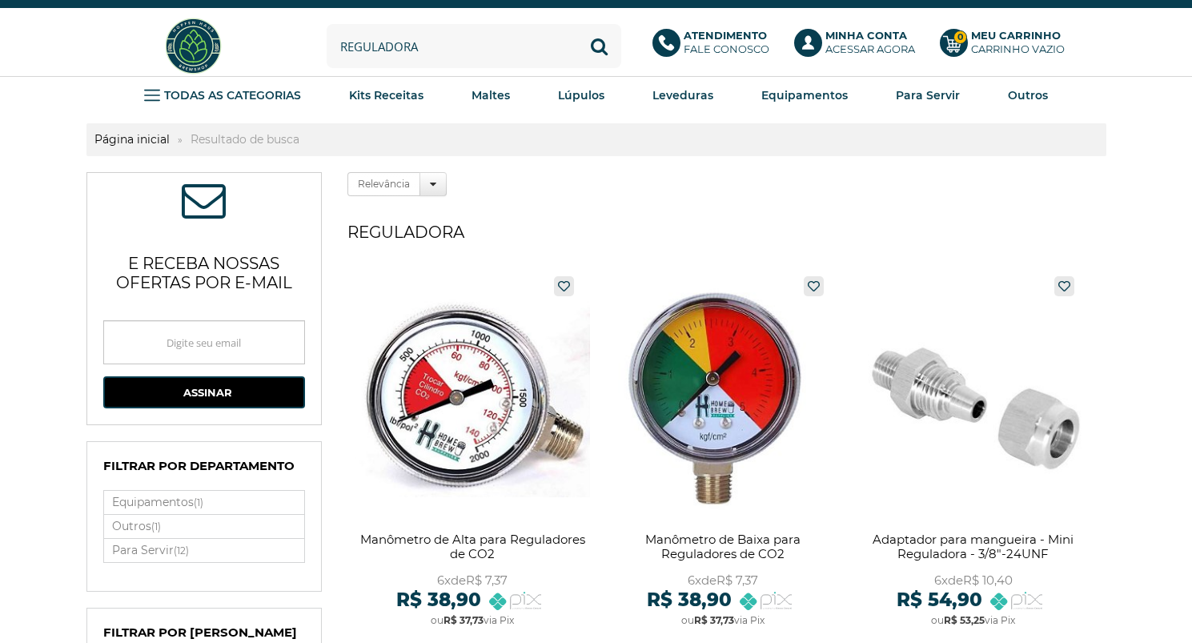 The width and height of the screenshot is (1192, 643). I want to click on h4: Filtrar por Departamento, so click(204, 470).